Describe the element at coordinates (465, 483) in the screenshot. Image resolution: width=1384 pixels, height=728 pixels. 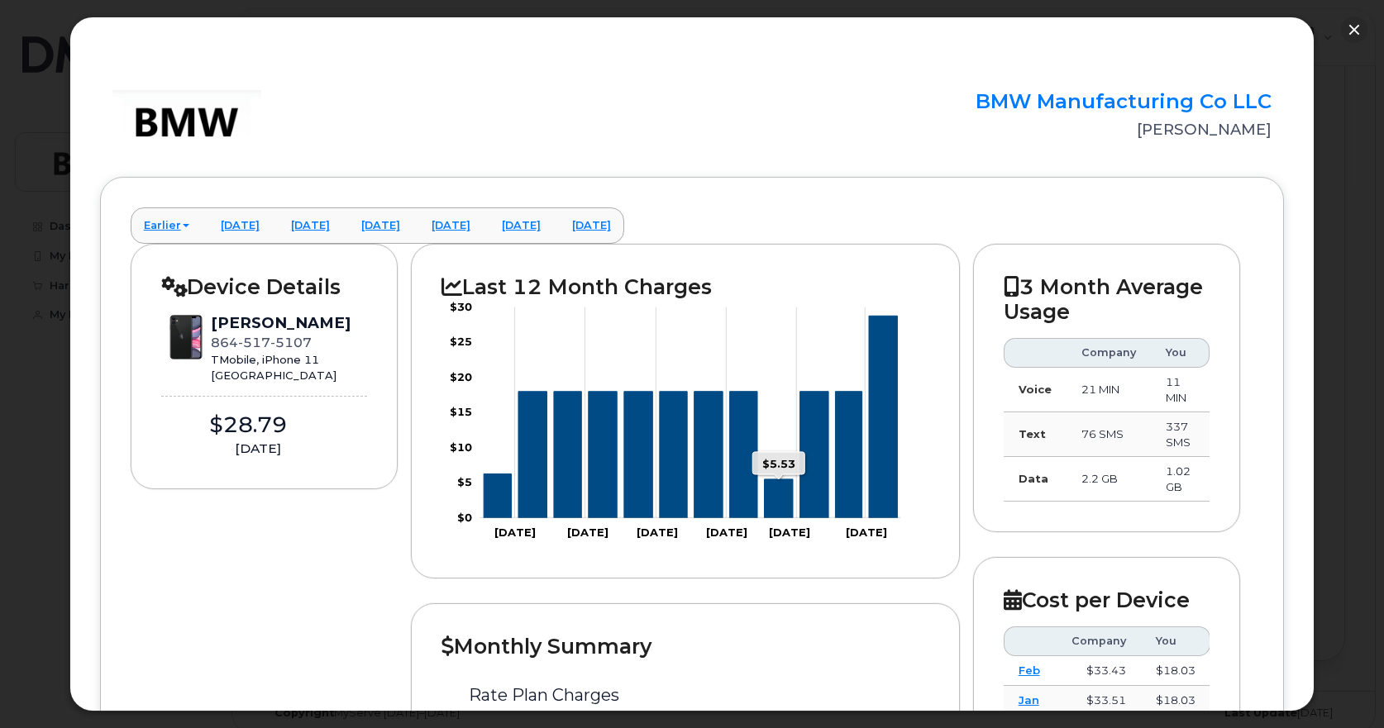
I see `tspan: $5` at that location.